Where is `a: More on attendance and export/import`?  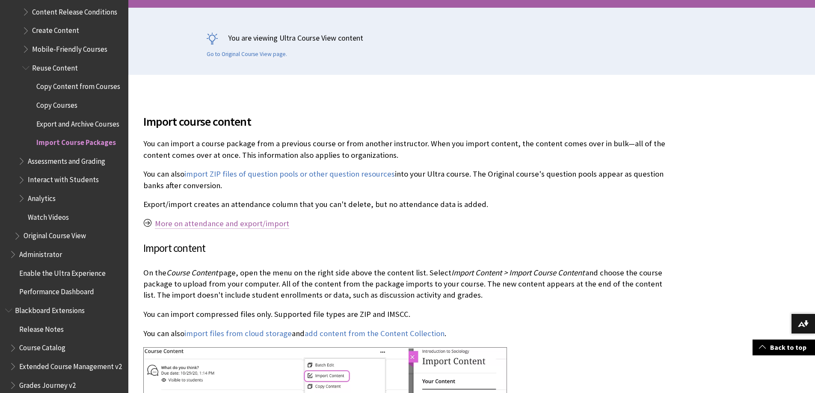 a: More on attendance and export/import is located at coordinates (222, 224).